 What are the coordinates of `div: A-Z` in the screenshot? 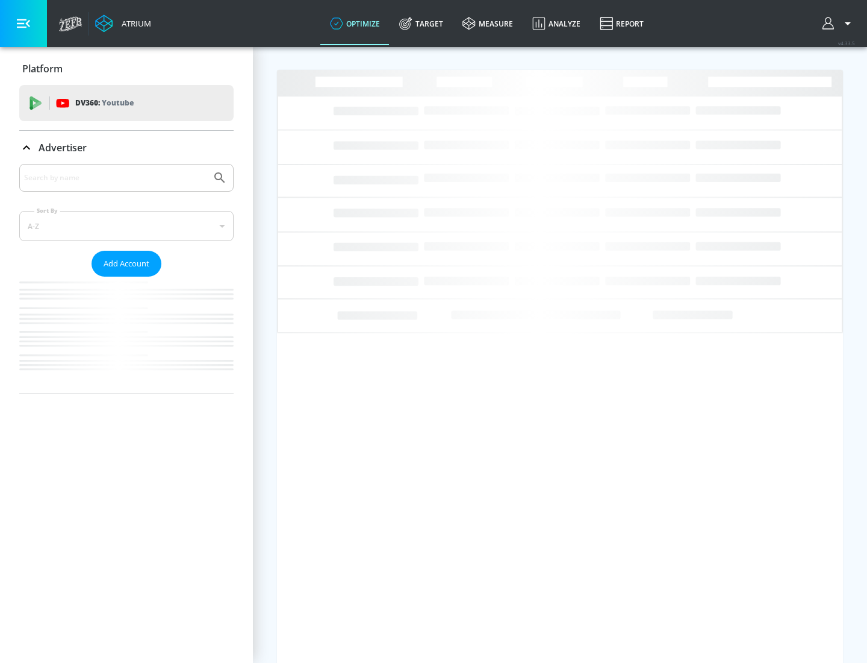 It's located at (126, 226).